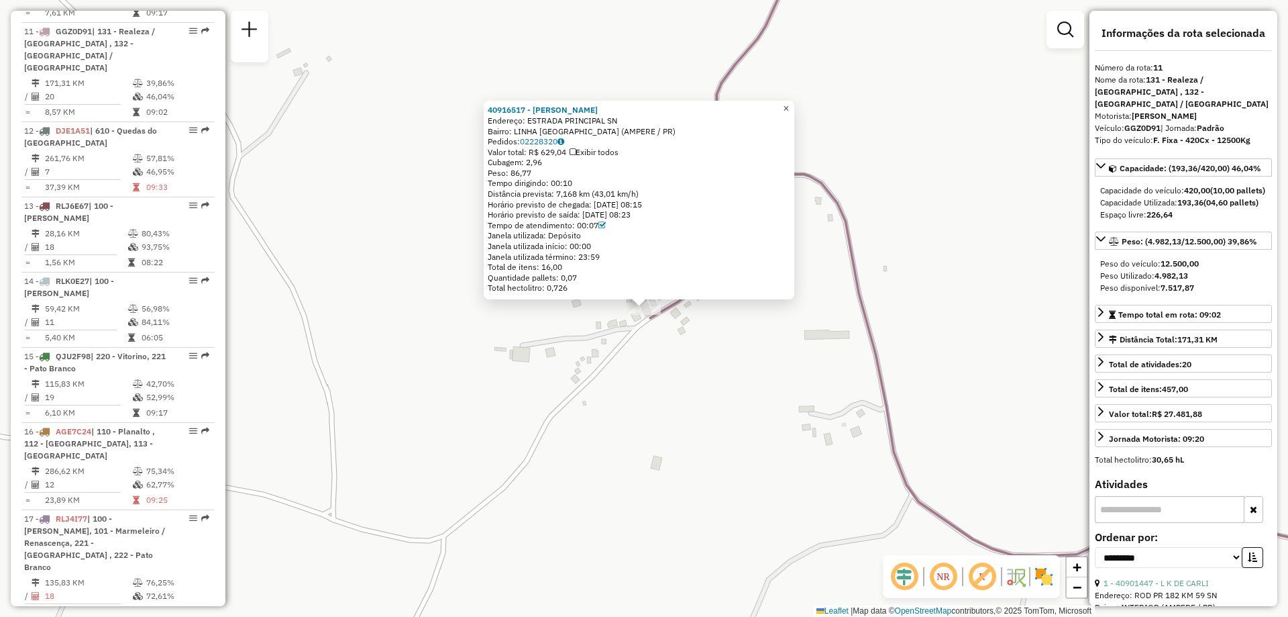 The height and width of the screenshot is (617, 1288). I want to click on td: 39,86%, so click(177, 83).